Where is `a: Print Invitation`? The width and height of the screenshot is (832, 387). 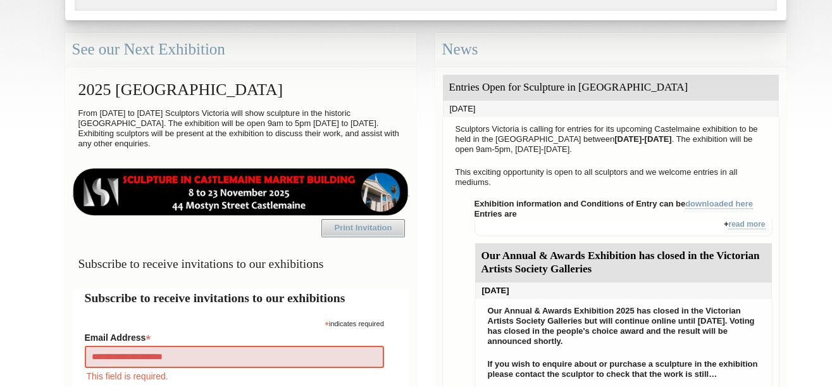 a: Print Invitation is located at coordinates (363, 228).